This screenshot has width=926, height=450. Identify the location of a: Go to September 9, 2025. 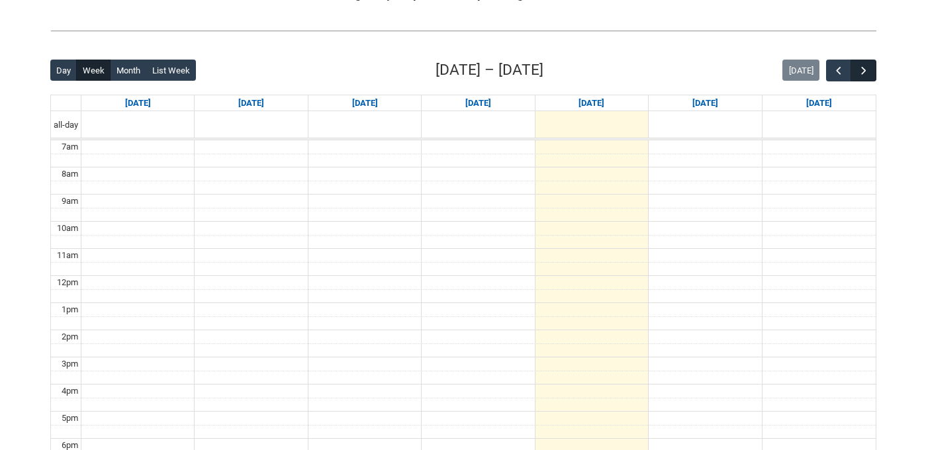
(365, 103).